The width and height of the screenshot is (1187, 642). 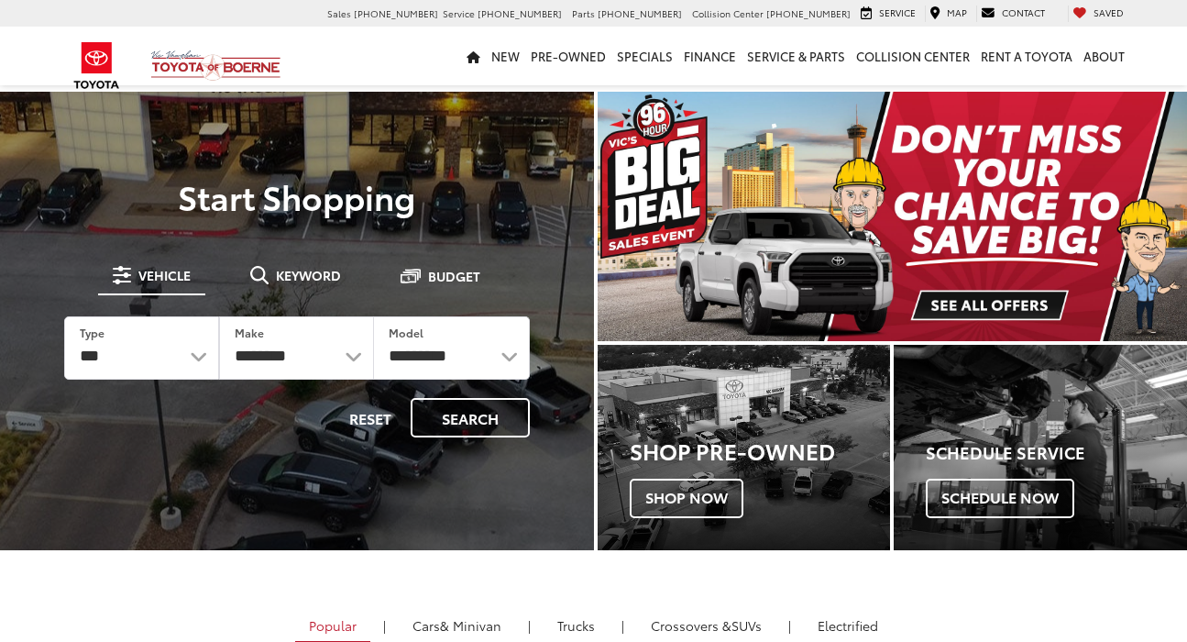 I want to click on span: Parts, so click(x=583, y=13).